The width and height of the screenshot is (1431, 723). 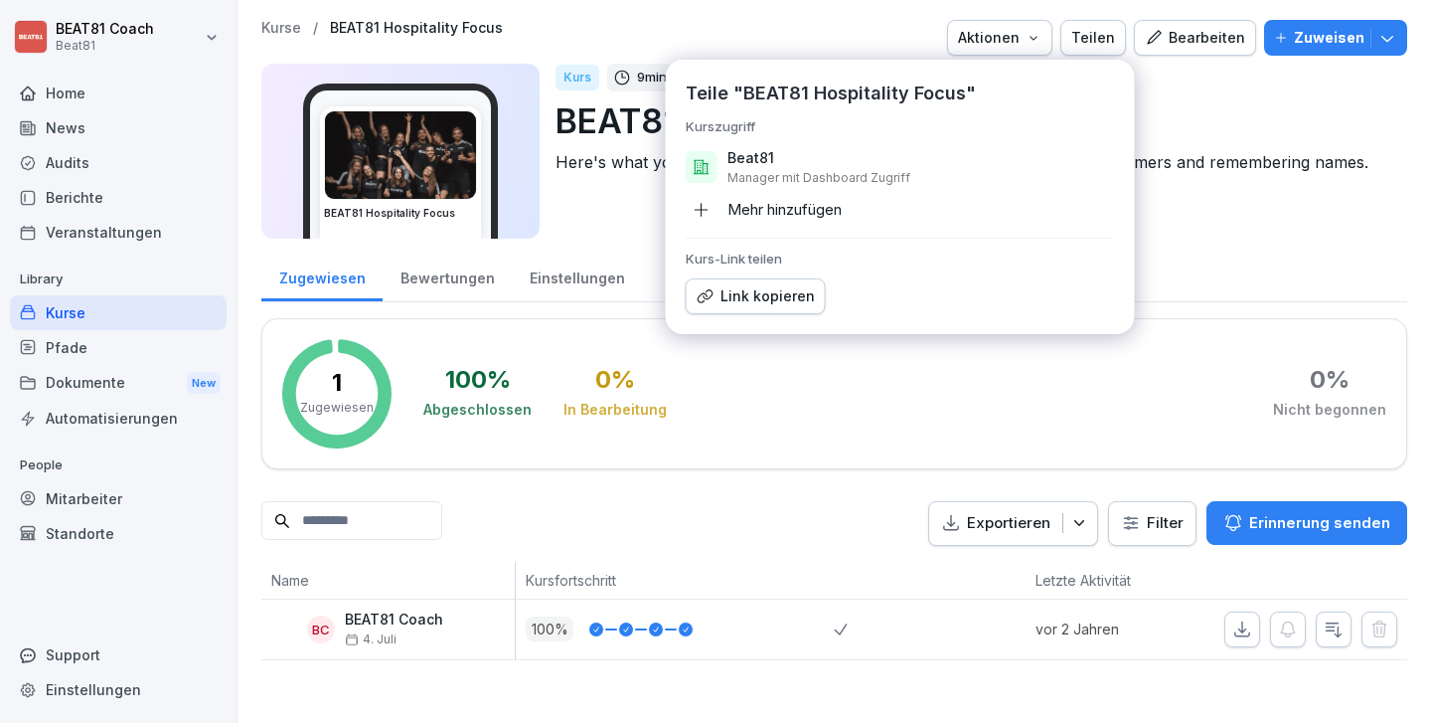 I want to click on p: Here's what you need to know about first timer impressions, handling latecomers and remembering n..., so click(x=973, y=162).